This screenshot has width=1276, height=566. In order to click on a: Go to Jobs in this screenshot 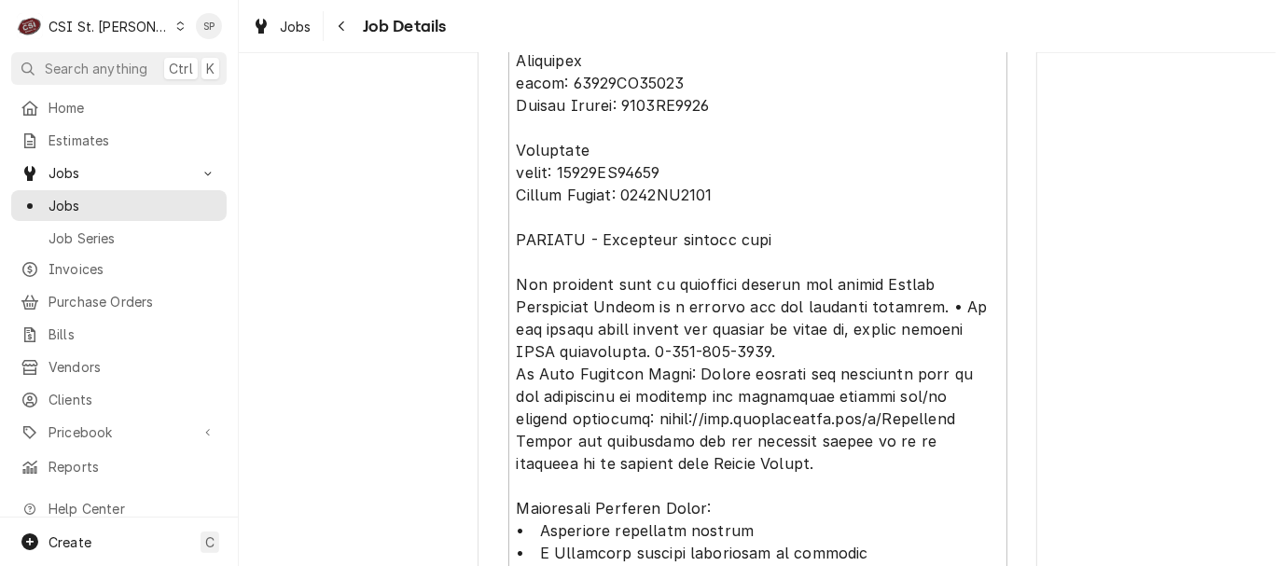, I will do `click(118, 173)`.